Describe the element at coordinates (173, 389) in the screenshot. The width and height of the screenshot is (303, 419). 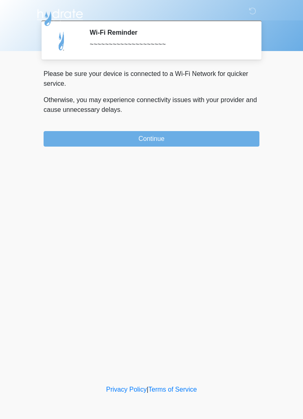
I see `a: Terms of Service` at that location.